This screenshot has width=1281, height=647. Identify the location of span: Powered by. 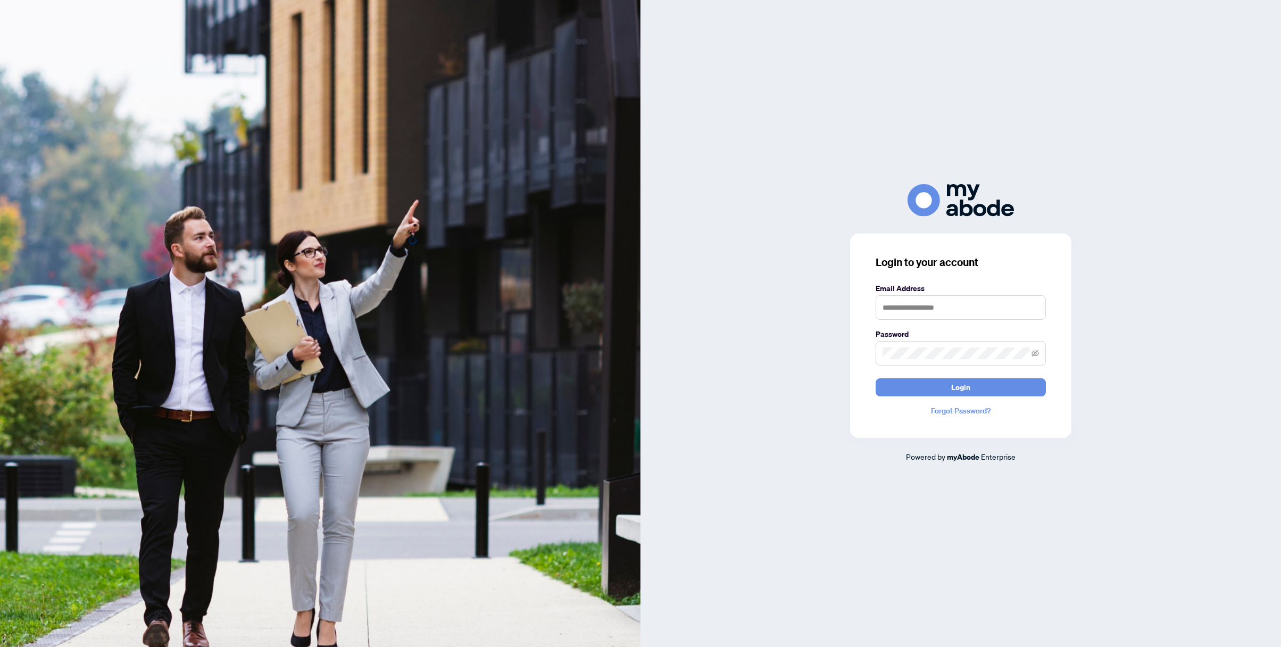
(925, 456).